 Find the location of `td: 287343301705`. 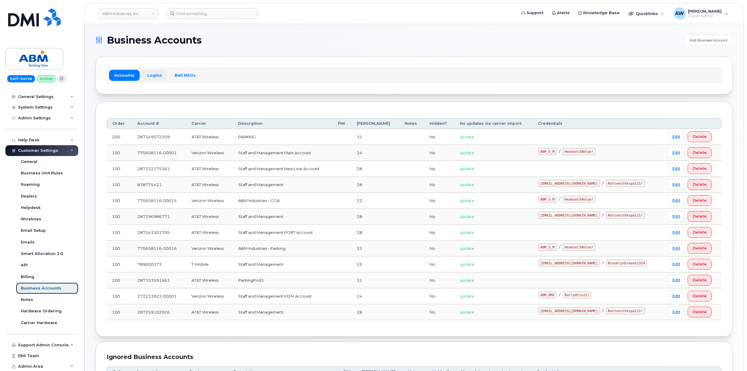

td: 287343301705 is located at coordinates (159, 233).